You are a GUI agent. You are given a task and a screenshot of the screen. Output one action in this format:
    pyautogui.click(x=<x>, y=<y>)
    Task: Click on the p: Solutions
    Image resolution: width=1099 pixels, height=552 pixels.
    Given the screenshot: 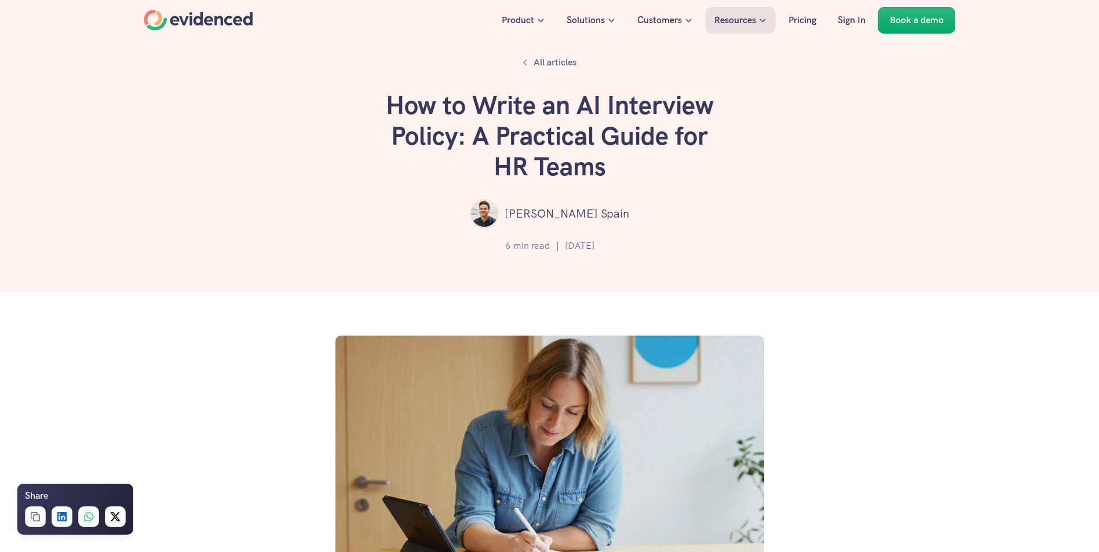 What is the action you would take?
    pyautogui.click(x=585, y=20)
    